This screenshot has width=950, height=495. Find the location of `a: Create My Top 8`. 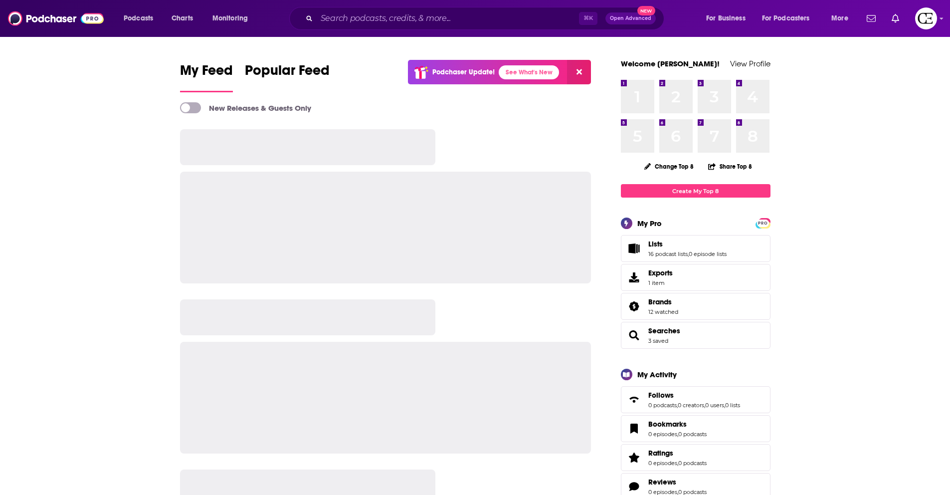

a: Create My Top 8 is located at coordinates (696, 191).